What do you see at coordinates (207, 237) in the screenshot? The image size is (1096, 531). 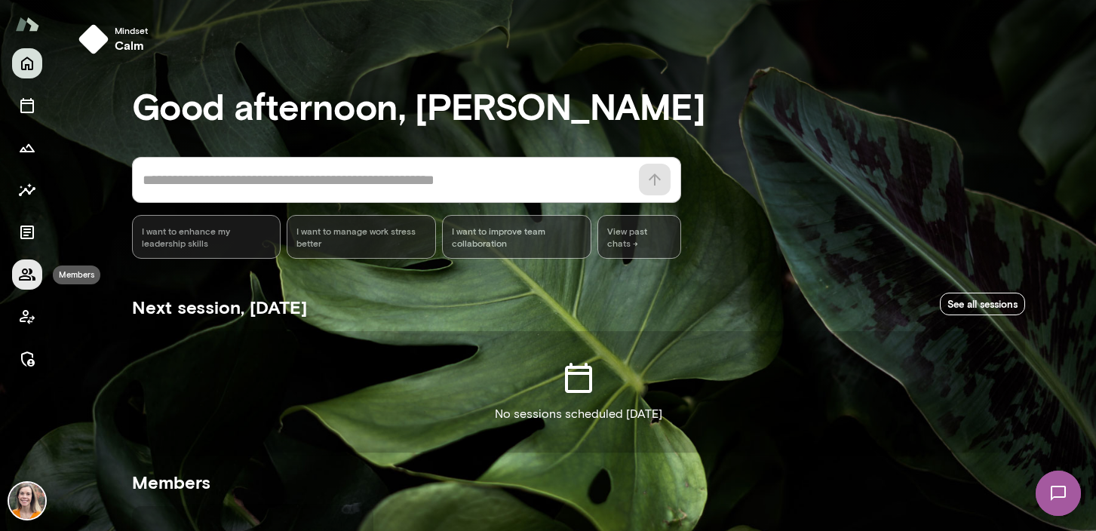 I see `span: I want to enhance my leadership skills` at bounding box center [207, 237].